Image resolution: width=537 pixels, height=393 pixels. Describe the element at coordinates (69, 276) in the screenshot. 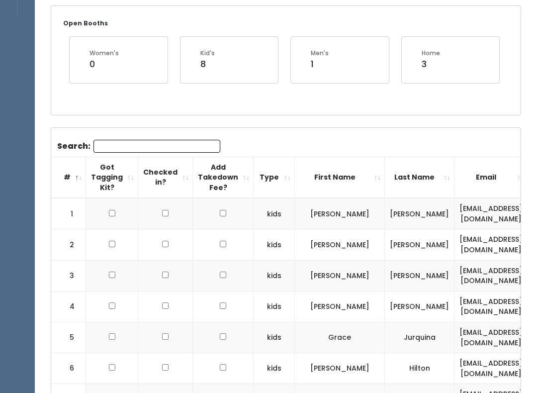

I see `td: 3` at that location.